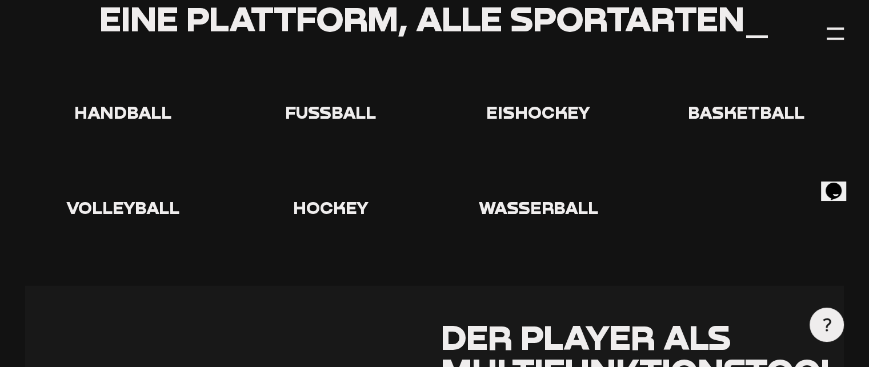 This screenshot has height=367, width=869. What do you see at coordinates (331, 207) in the screenshot?
I see `span: Hockey` at bounding box center [331, 207].